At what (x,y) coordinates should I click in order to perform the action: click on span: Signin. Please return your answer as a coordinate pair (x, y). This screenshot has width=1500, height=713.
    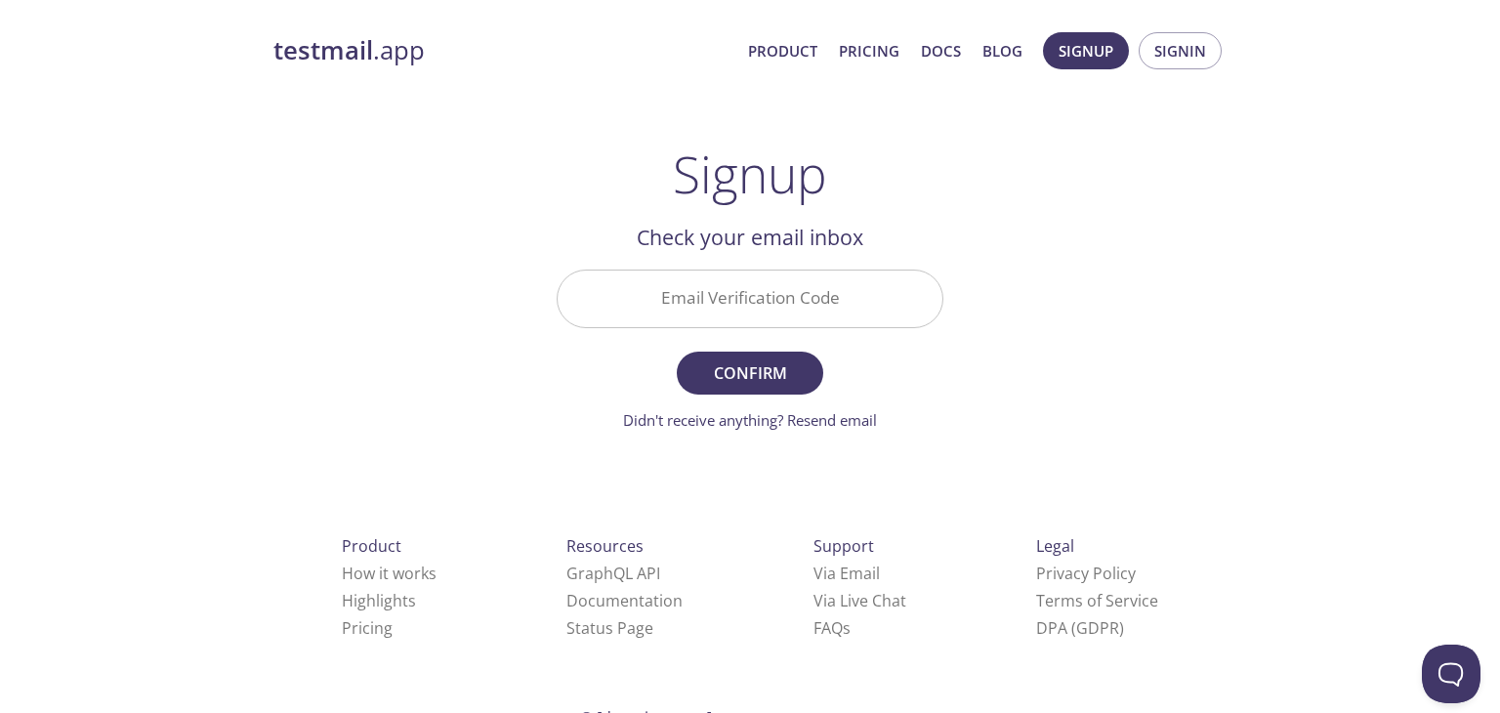
    Looking at the image, I should click on (1180, 51).